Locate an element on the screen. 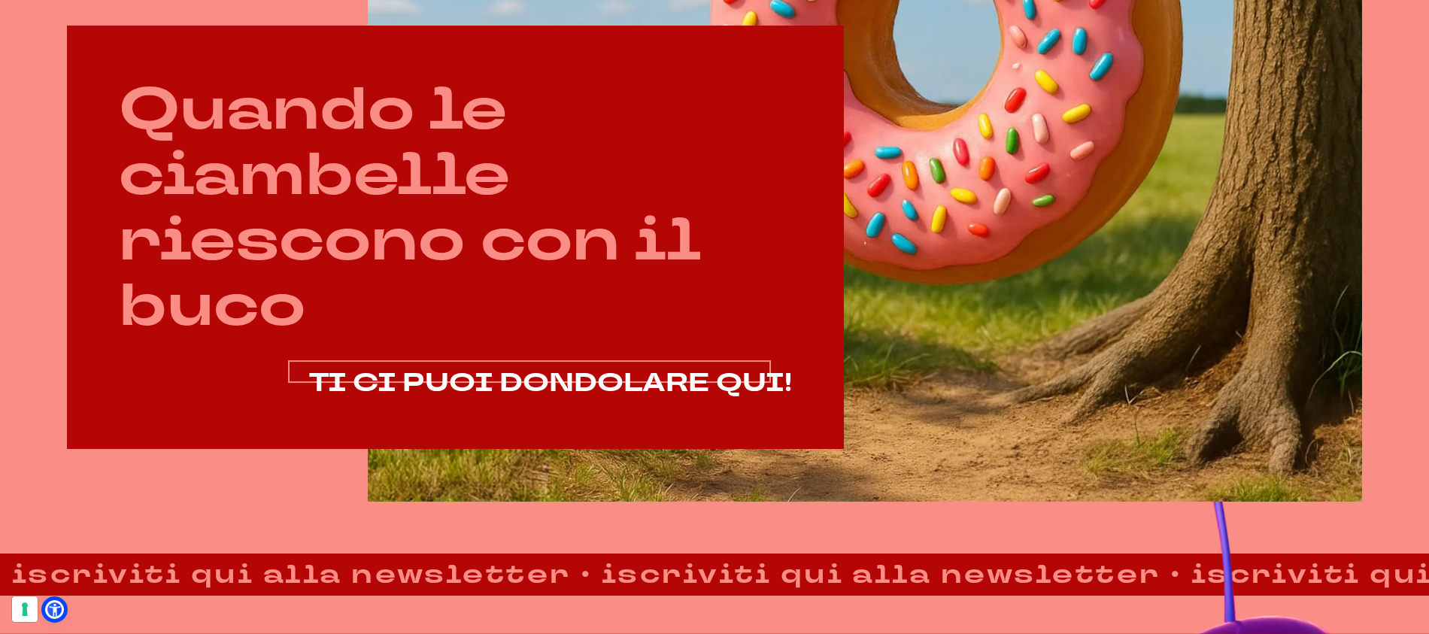 This screenshot has height=634, width=1429. span: TI CI PUOI DONDOLARE QUI! is located at coordinates (551, 383).